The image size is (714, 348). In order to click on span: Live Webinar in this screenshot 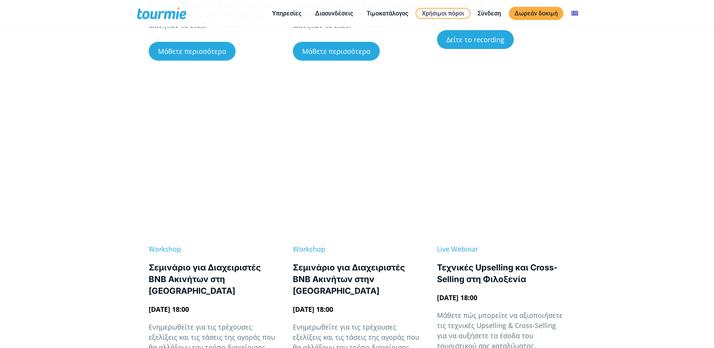, I will do `click(457, 249)`.